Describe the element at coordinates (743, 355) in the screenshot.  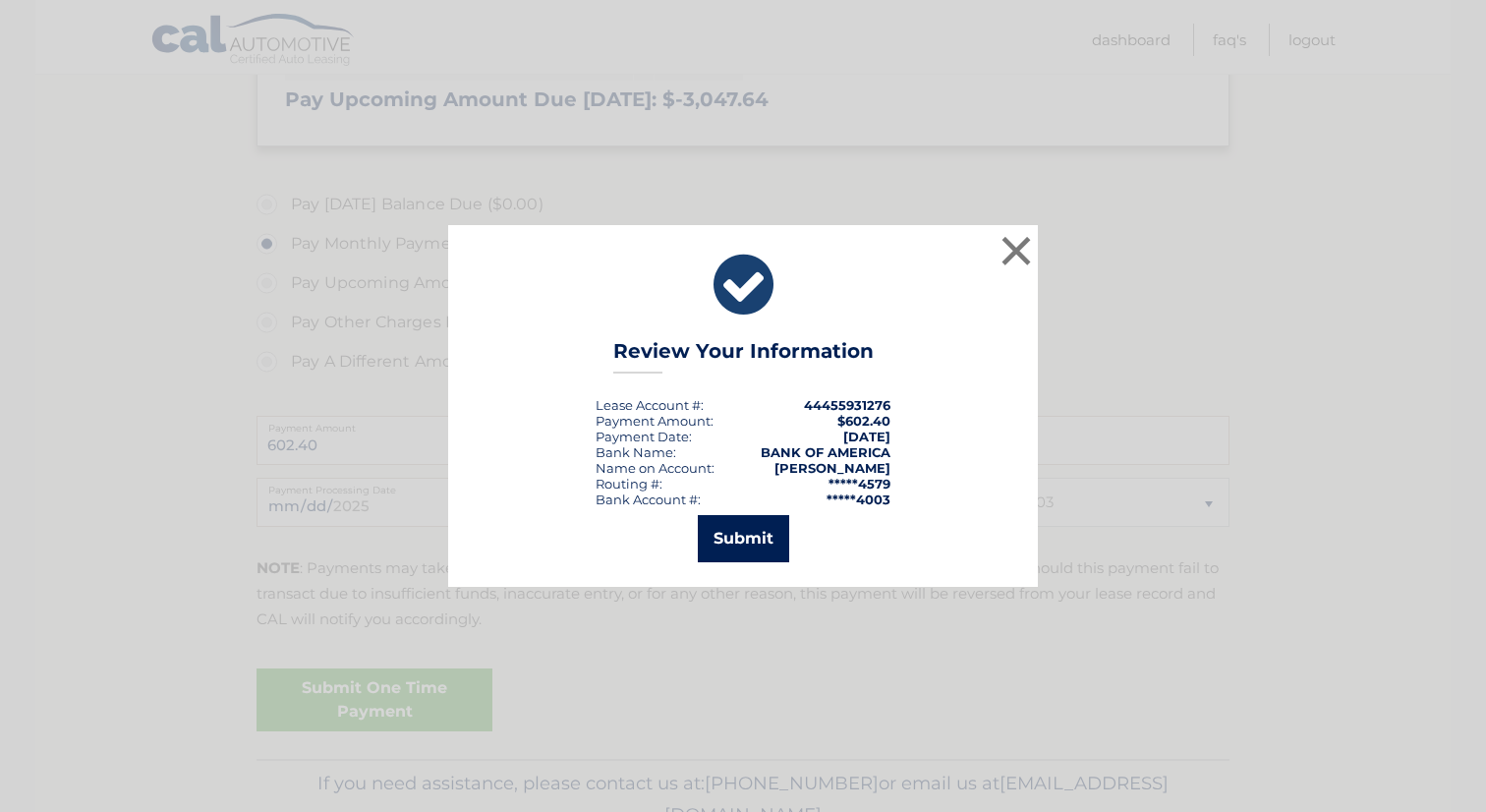
I see `h3: Review Your Information` at that location.